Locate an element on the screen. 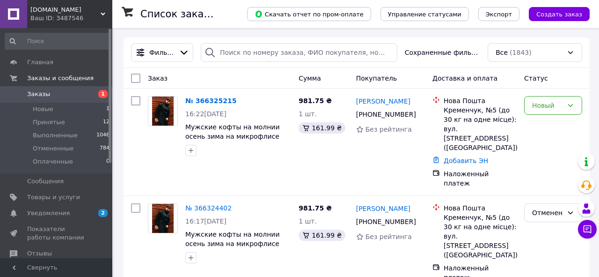 Image resolution: width=599 pixels, height=277 pixels. div: Ваш ID: 3487546 is located at coordinates (71, 18).